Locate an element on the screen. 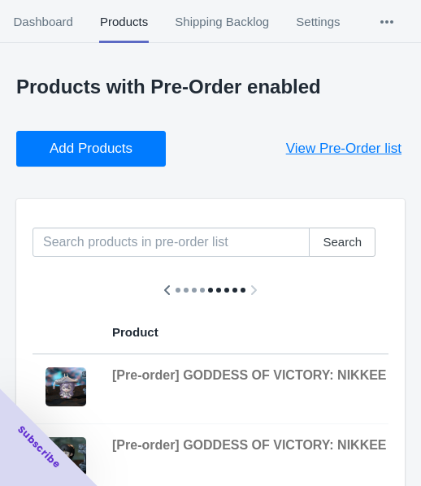 This screenshot has height=486, width=421. span: Add Products is located at coordinates (91, 149).